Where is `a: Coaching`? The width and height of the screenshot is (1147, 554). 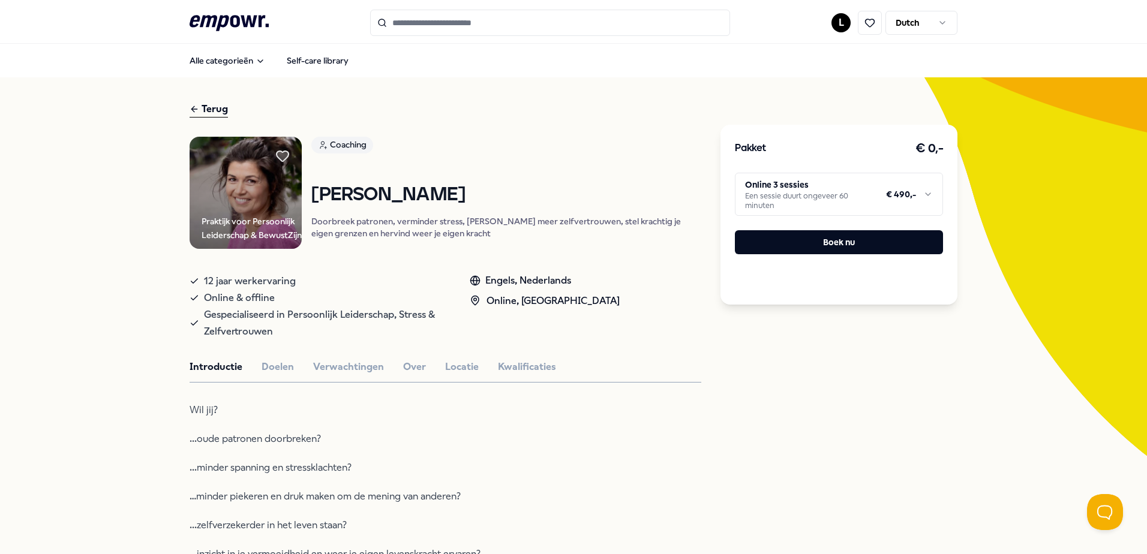 a: Coaching is located at coordinates (506, 147).